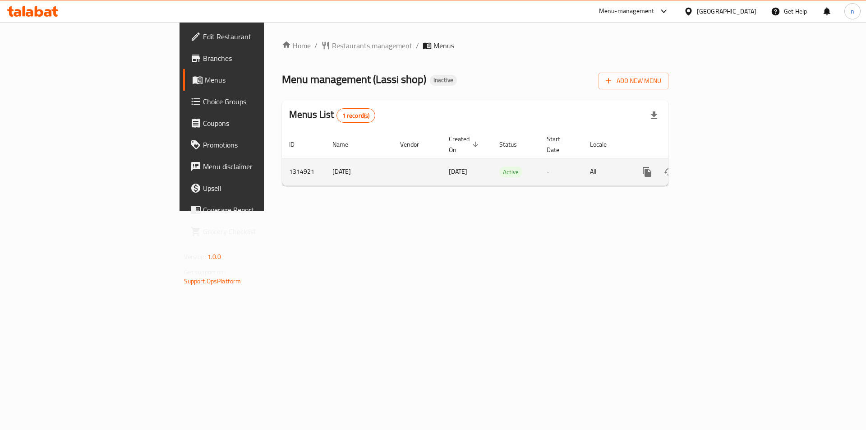  What do you see at coordinates (205, 272) in the screenshot?
I see `span: Get support on:` at bounding box center [205, 272].